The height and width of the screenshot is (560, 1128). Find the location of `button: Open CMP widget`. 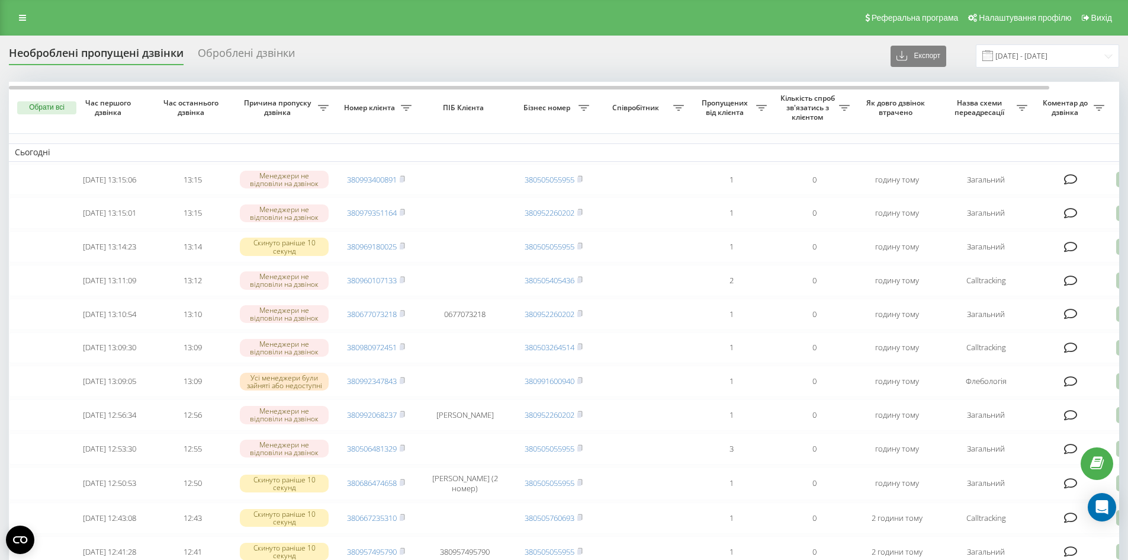

button: Open CMP widget is located at coordinates (20, 539).